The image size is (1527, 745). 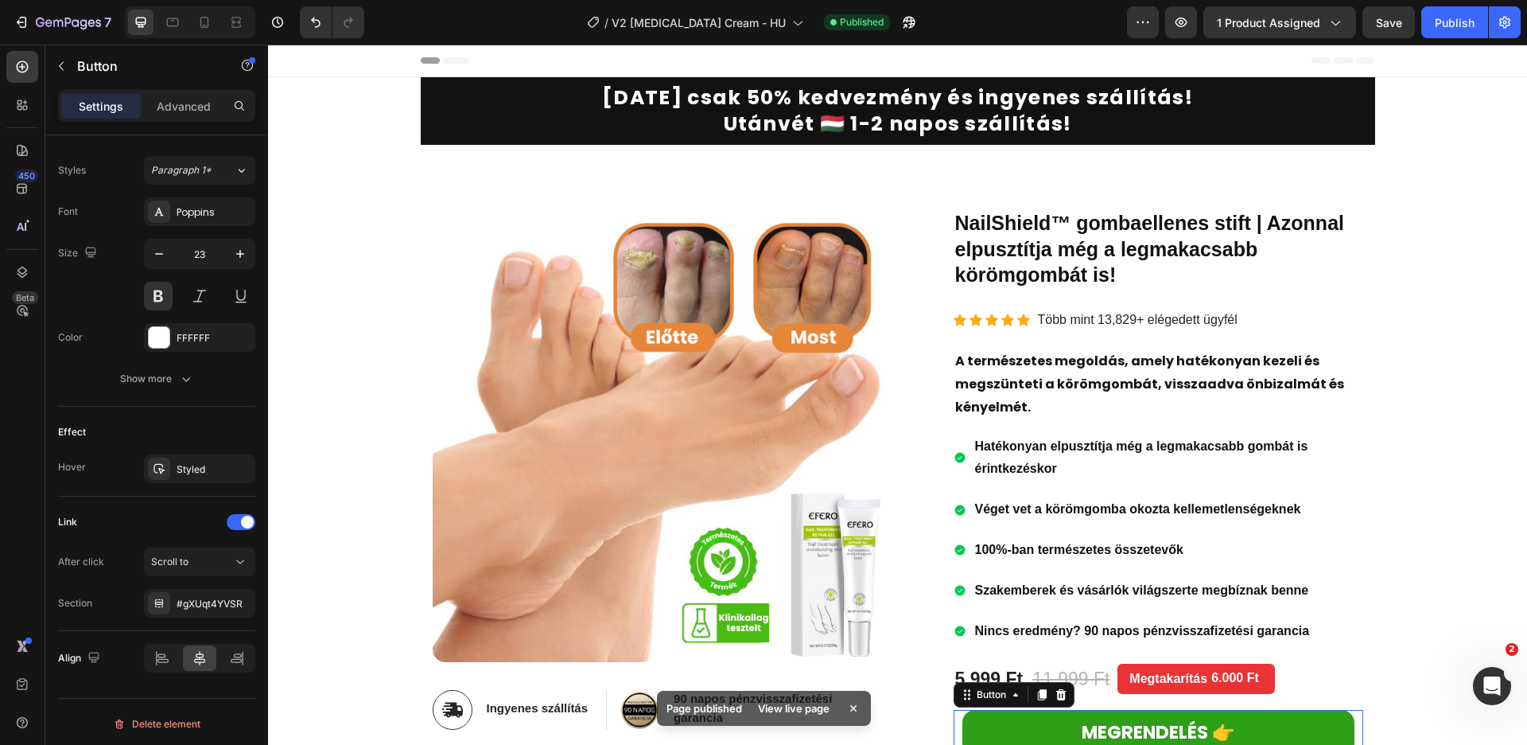 I want to click on button: Show more, so click(x=157, y=379).